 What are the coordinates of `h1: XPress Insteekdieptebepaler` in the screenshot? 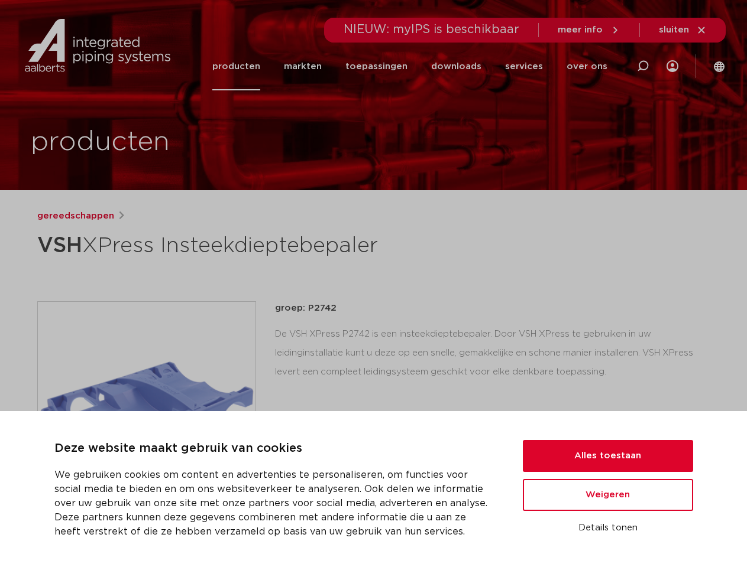 It's located at (259, 246).